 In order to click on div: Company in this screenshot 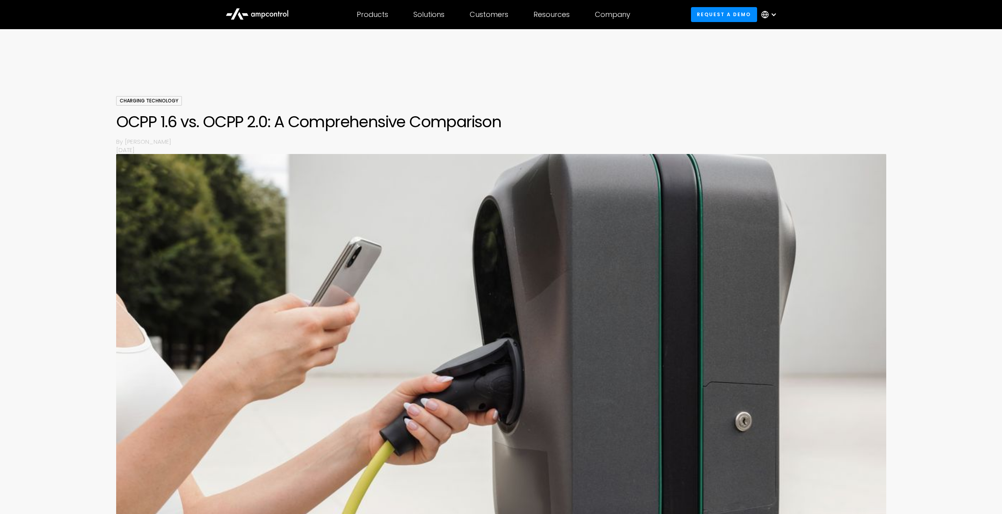, I will do `click(613, 15)`.